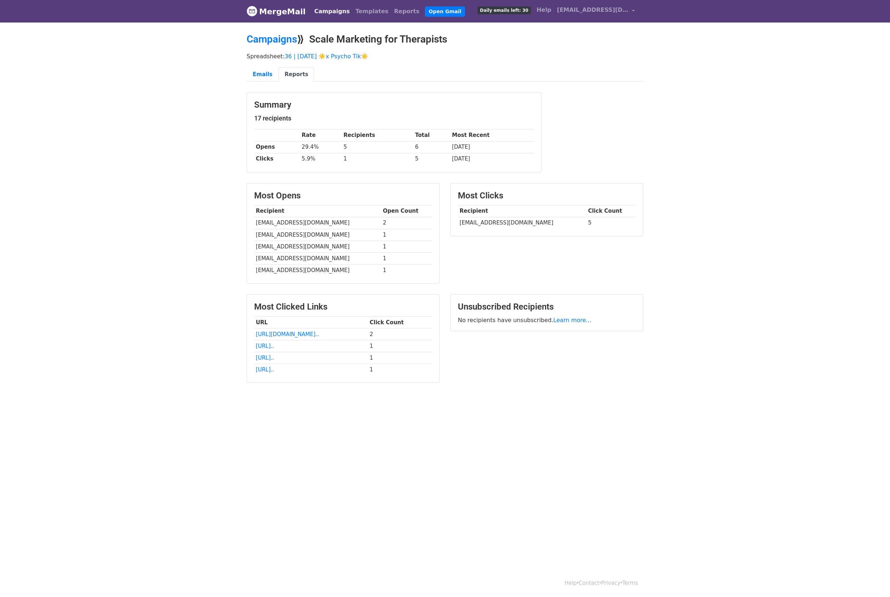  What do you see at coordinates (445, 56) in the screenshot?
I see `p: Spreadsheet:` at bounding box center [445, 56].